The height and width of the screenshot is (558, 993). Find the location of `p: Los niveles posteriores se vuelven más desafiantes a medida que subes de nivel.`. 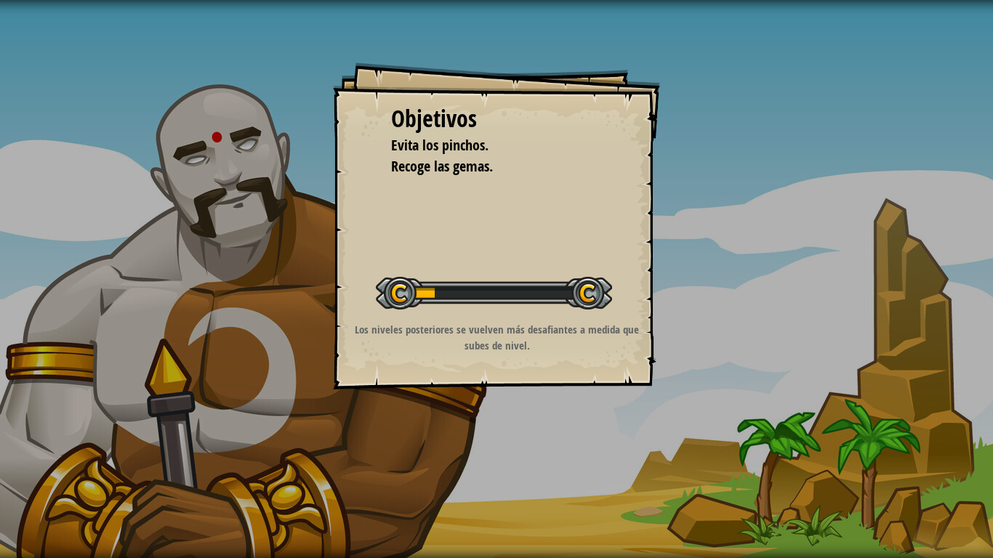

p: Los niveles posteriores se vuelven más desafiantes a medida que subes de nivel. is located at coordinates (497, 337).